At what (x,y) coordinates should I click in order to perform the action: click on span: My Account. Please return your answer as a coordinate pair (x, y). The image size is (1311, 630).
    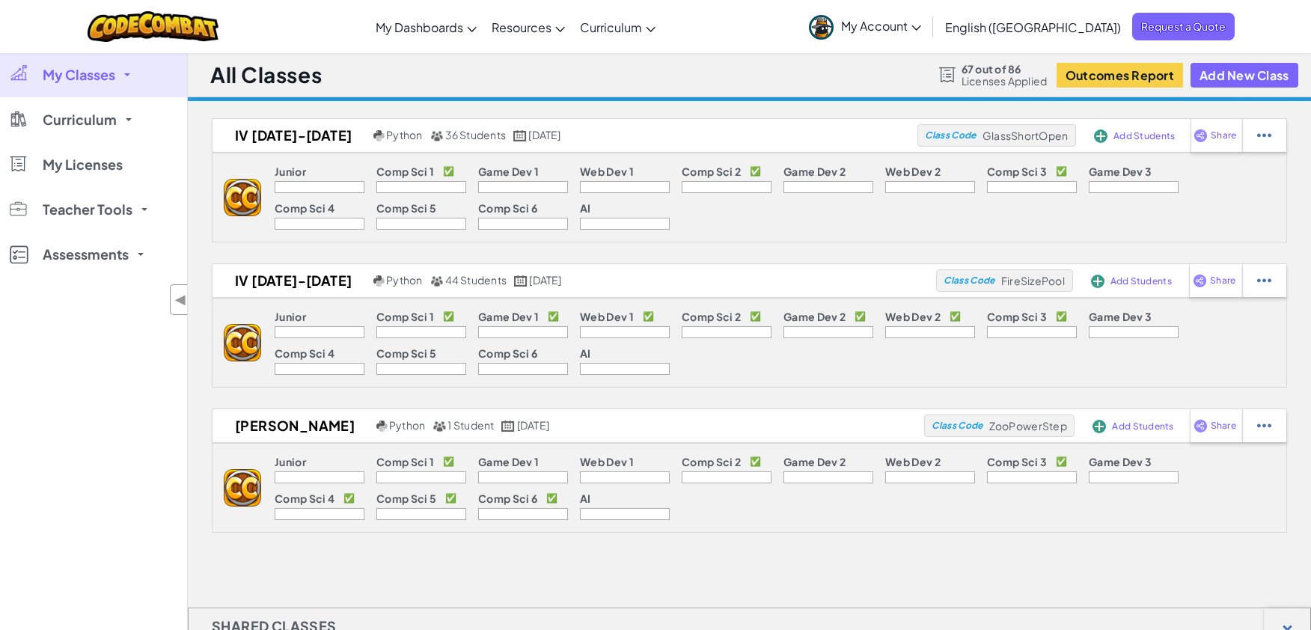
    Looking at the image, I should click on (880, 25).